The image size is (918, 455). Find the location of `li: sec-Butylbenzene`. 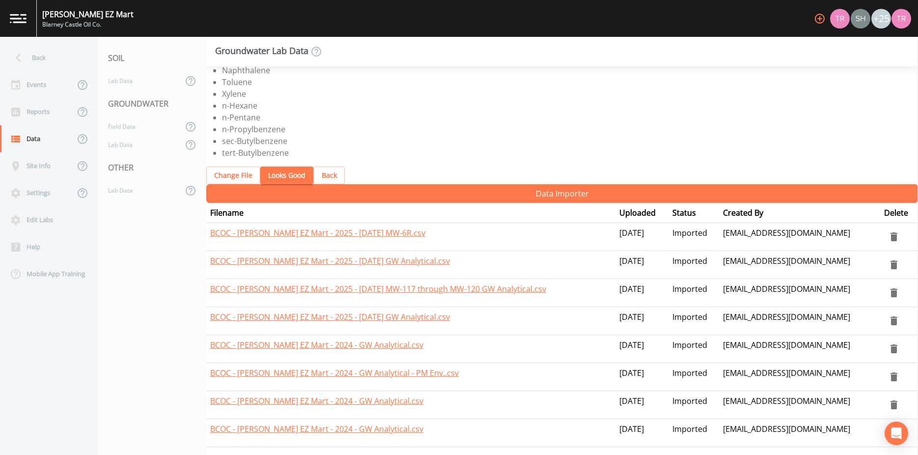

li: sec-Butylbenzene is located at coordinates (570, 141).